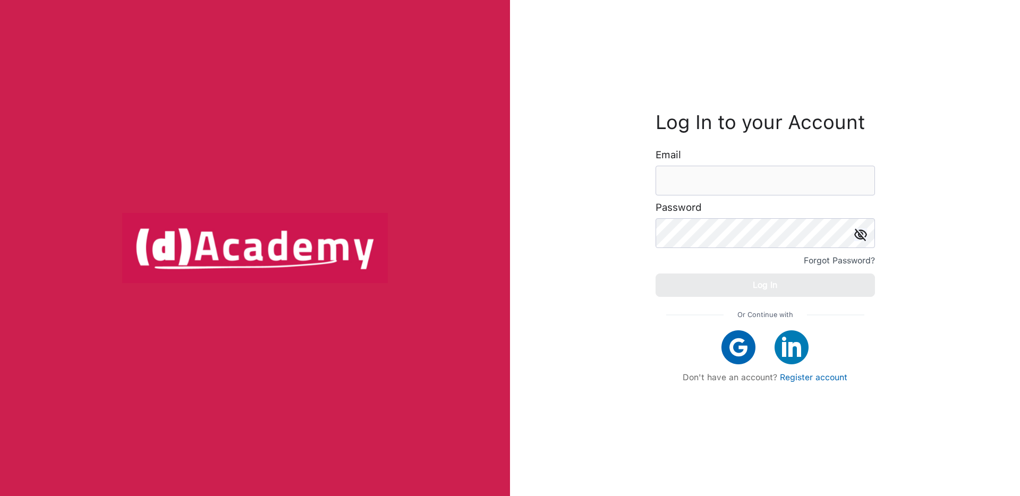  Describe the element at coordinates (792, 348) in the screenshot. I see `img: linkedIn icon` at that location.